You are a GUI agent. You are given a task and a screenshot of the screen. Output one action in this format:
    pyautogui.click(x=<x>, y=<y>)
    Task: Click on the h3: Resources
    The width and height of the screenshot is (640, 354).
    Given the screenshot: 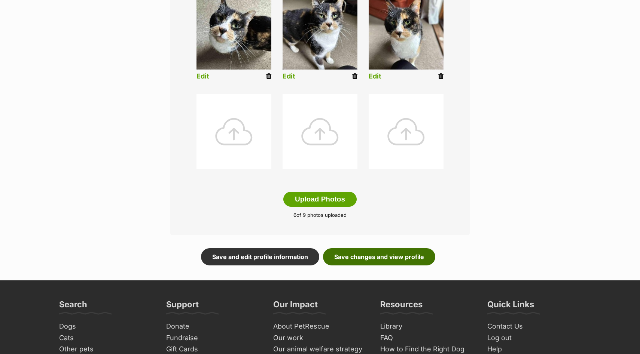 What is the action you would take?
    pyautogui.click(x=401, y=307)
    